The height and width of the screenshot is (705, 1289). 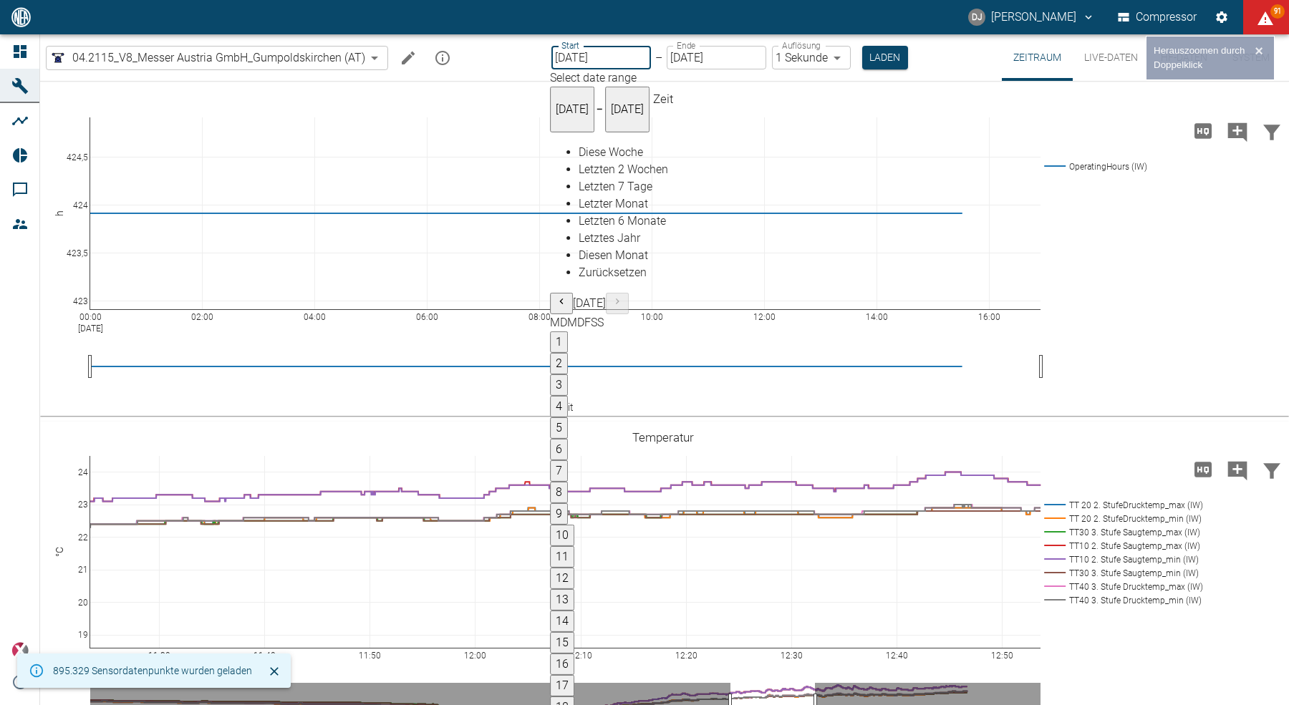 I want to click on div: Letzten 7 Tage, so click(x=623, y=187).